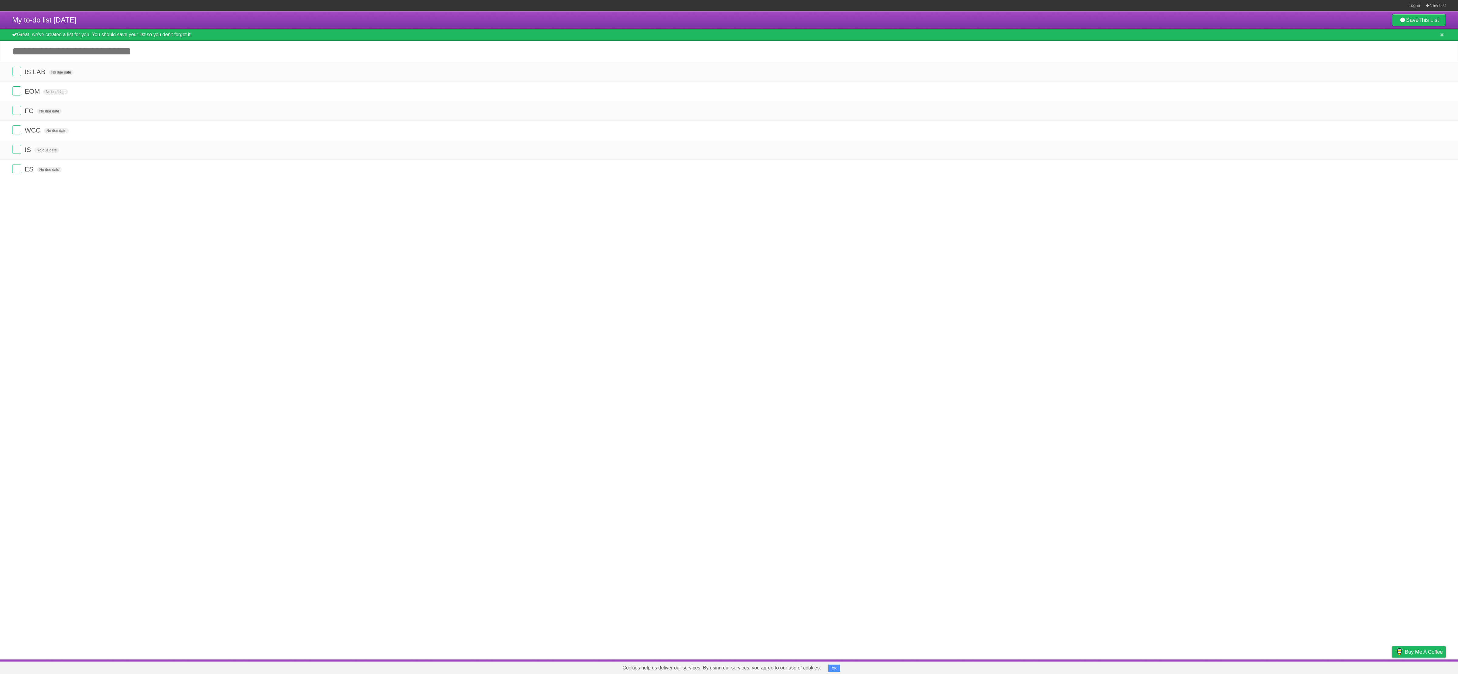  Describe the element at coordinates (33, 91) in the screenshot. I see `span: EOM` at that location.